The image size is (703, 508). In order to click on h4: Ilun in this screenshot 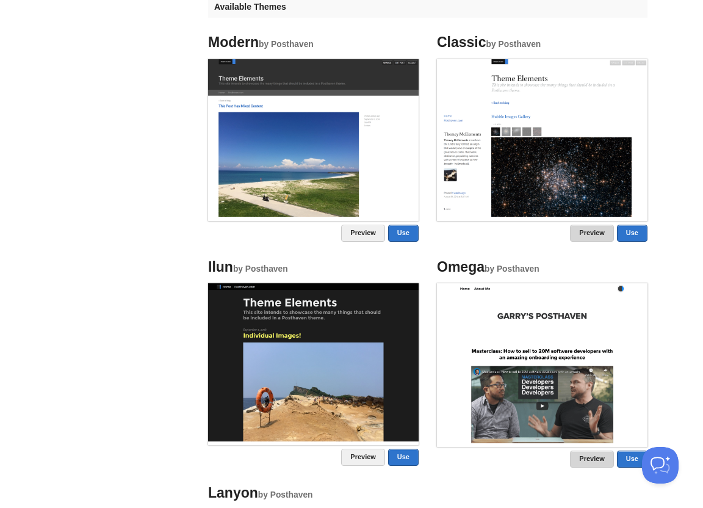, I will do `click(313, 267)`.